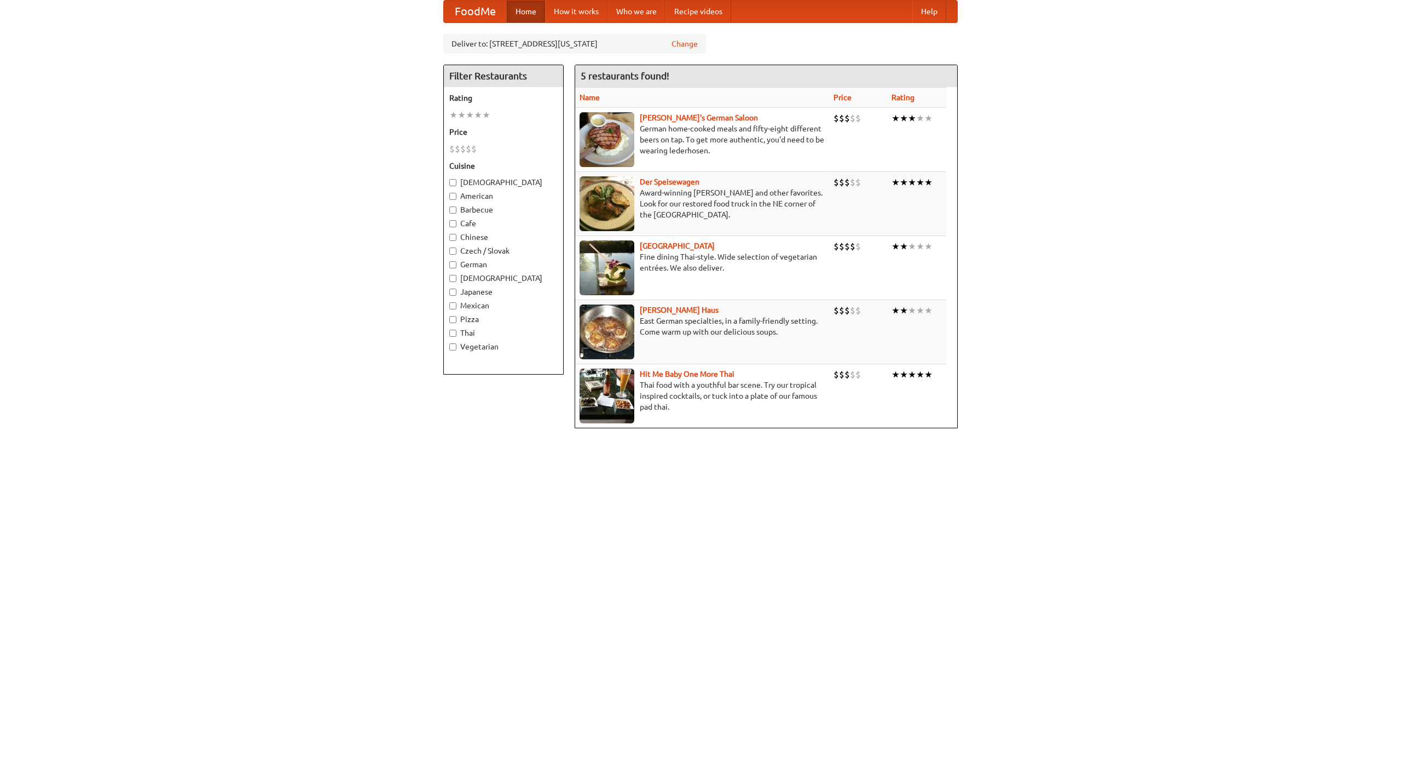  What do you see at coordinates (504, 292) in the screenshot?
I see `label: Japanese` at bounding box center [504, 292].